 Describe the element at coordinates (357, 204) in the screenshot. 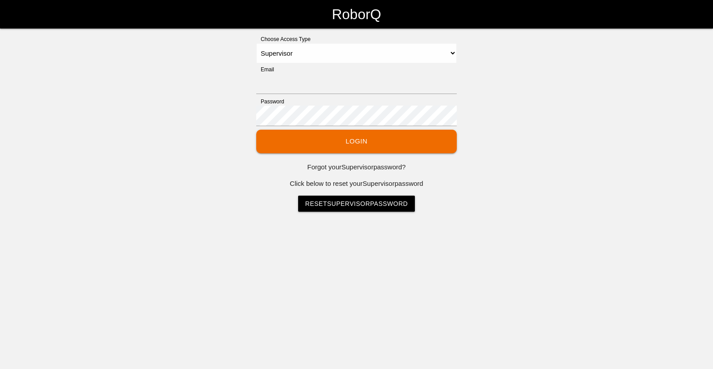

I see `a: ResetSupervisorPassword` at that location.